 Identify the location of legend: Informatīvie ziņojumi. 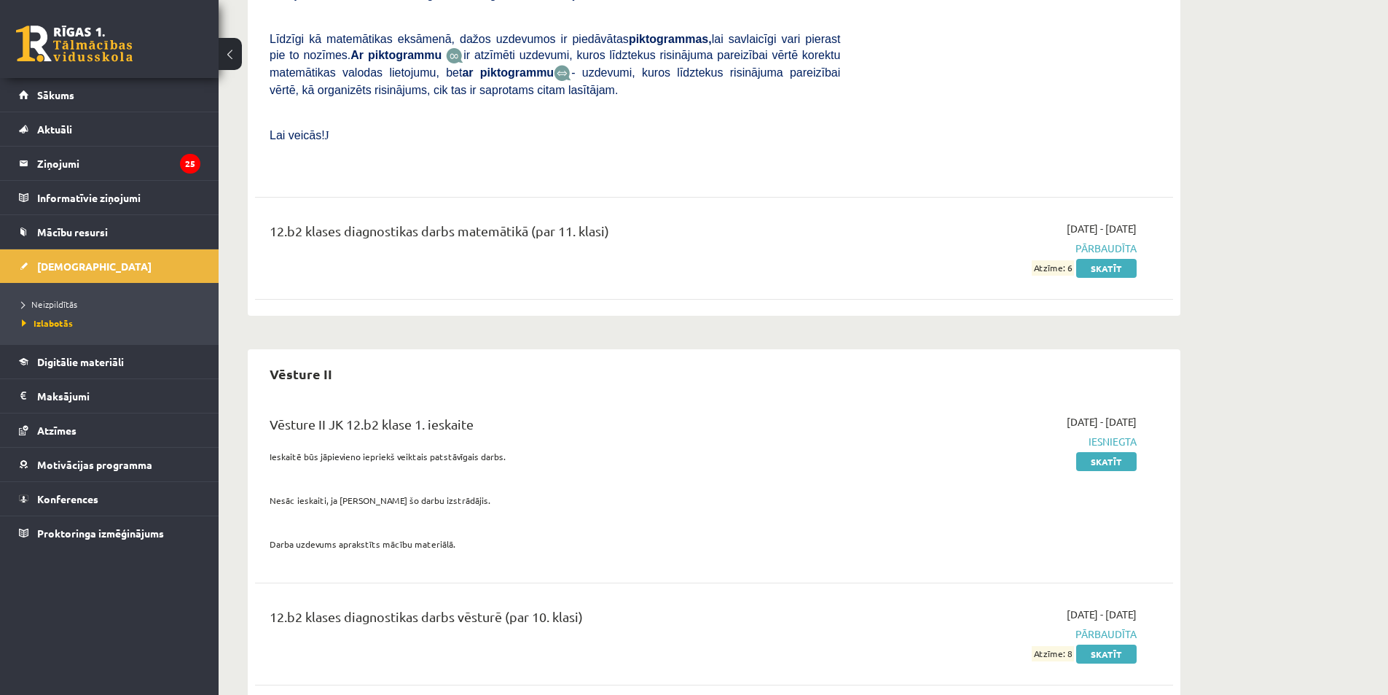
(119, 198).